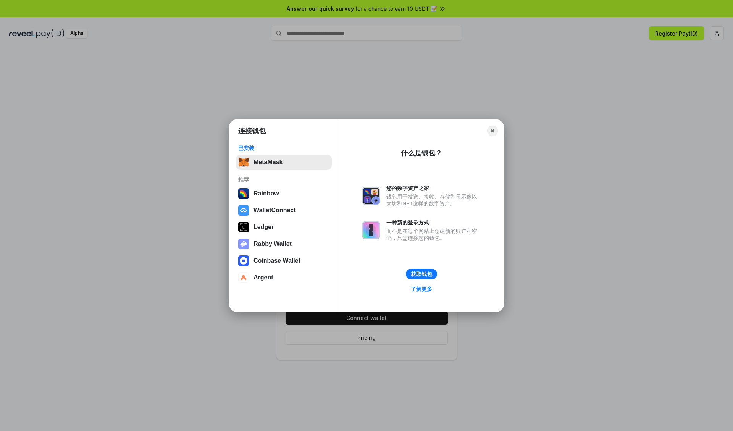 This screenshot has height=431, width=733. I want to click on div: 获取钱包, so click(421, 274).